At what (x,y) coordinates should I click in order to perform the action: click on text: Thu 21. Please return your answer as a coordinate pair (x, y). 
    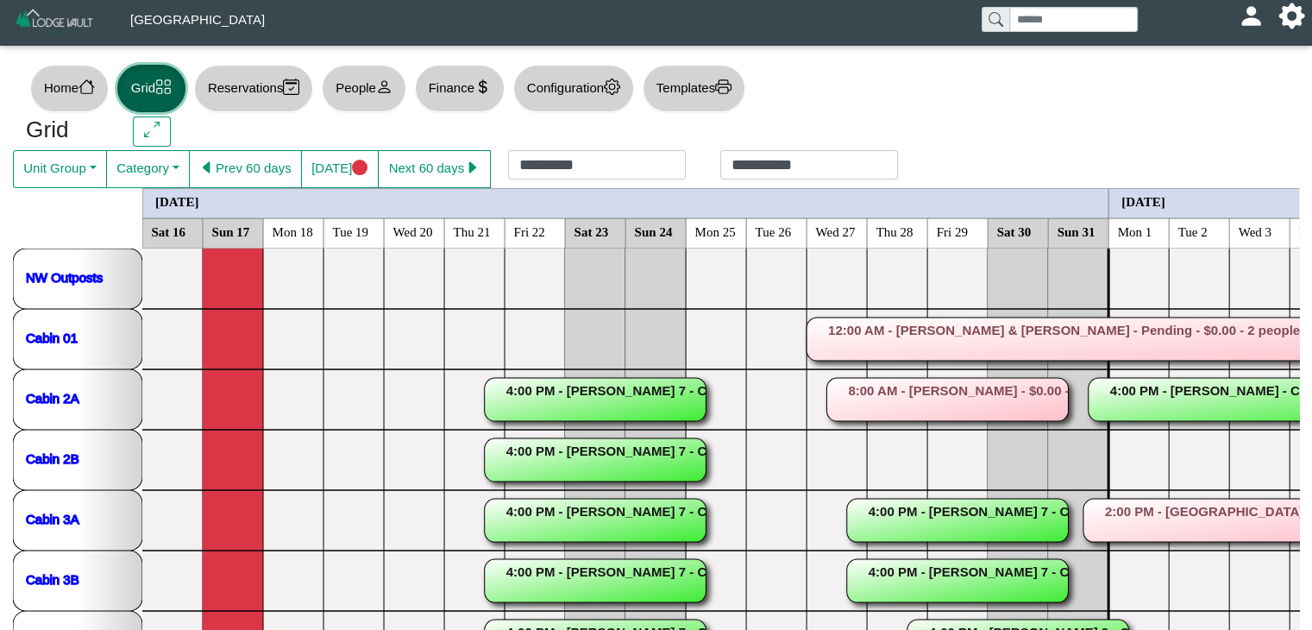
    Looking at the image, I should click on (472, 231).